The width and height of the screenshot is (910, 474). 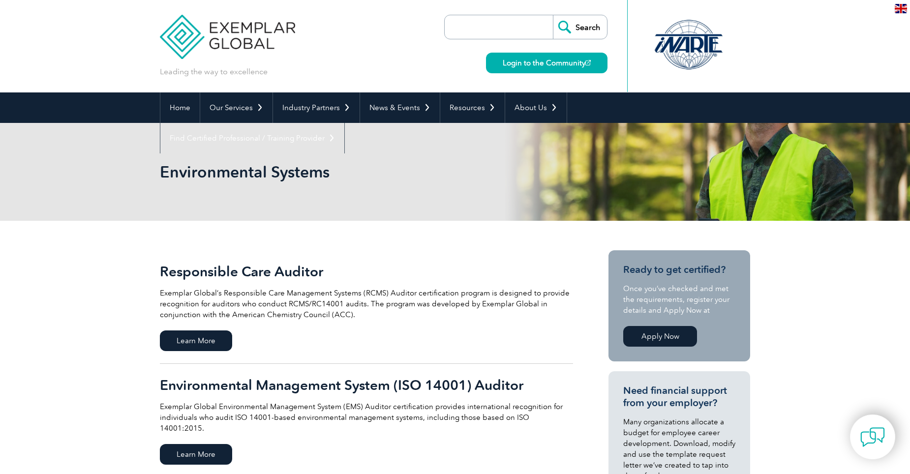 I want to click on a: Login to the Community, so click(x=546, y=63).